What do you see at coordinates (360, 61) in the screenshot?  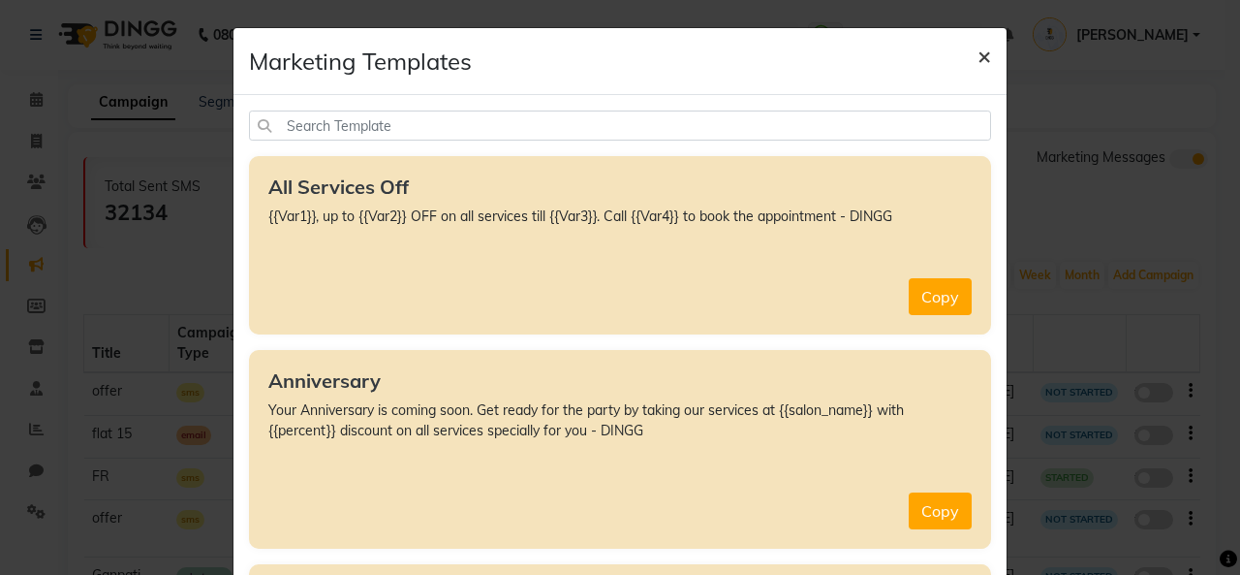 I see `h4: Marketing Templates` at bounding box center [360, 61].